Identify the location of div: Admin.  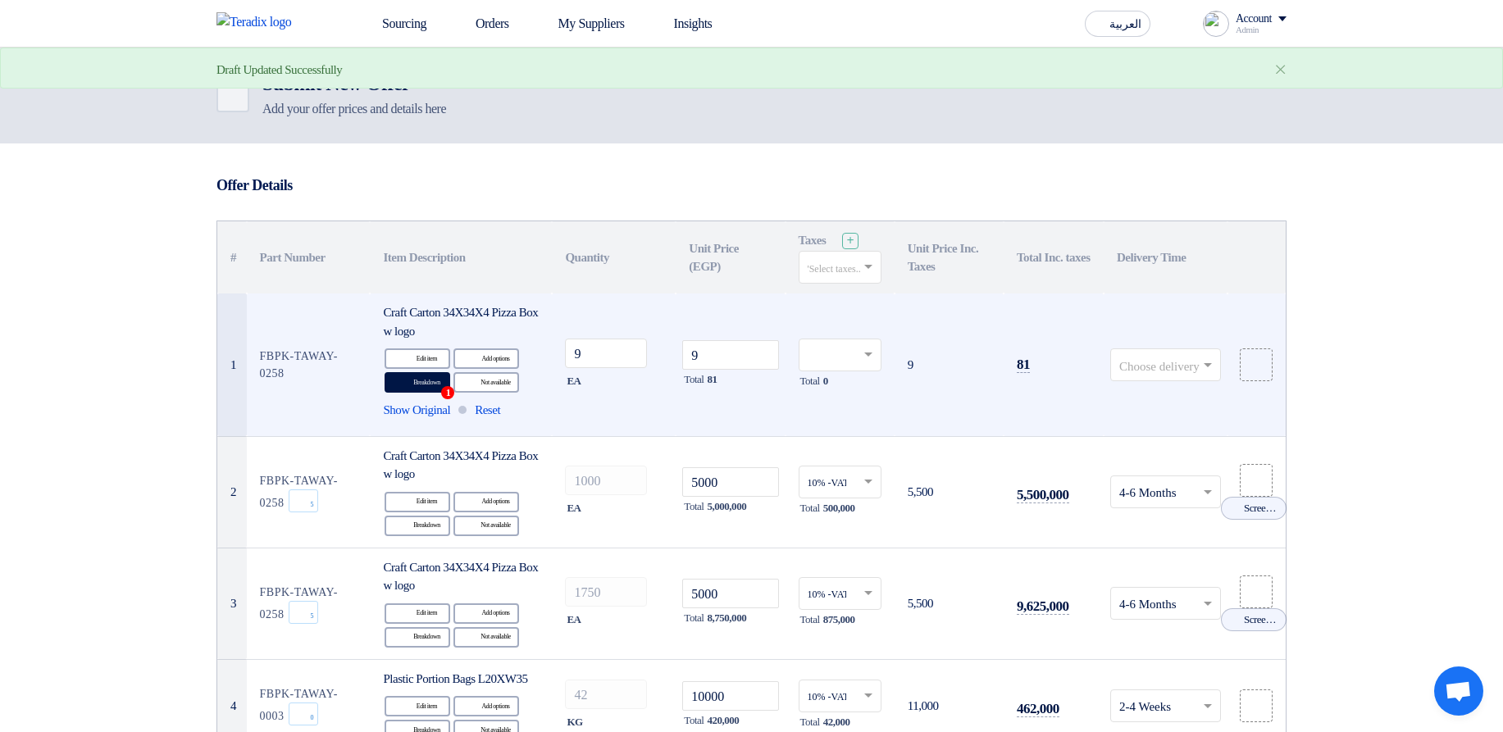
(1261, 30).